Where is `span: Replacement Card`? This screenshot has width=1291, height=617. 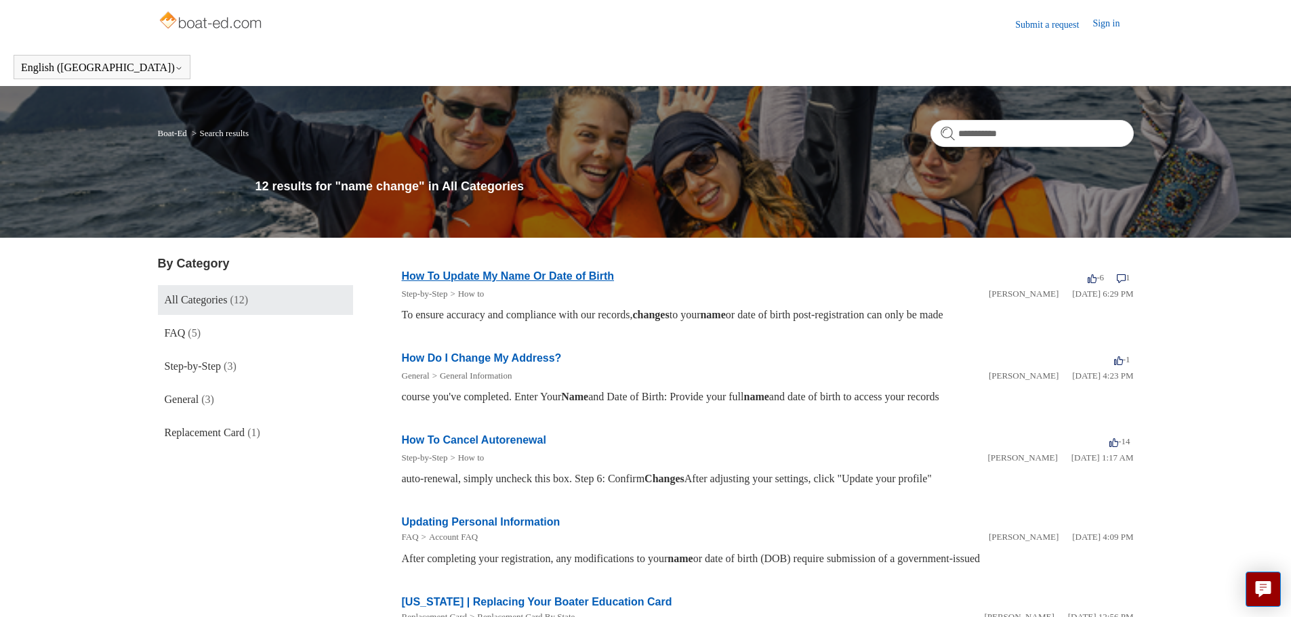
span: Replacement Card is located at coordinates (205, 432).